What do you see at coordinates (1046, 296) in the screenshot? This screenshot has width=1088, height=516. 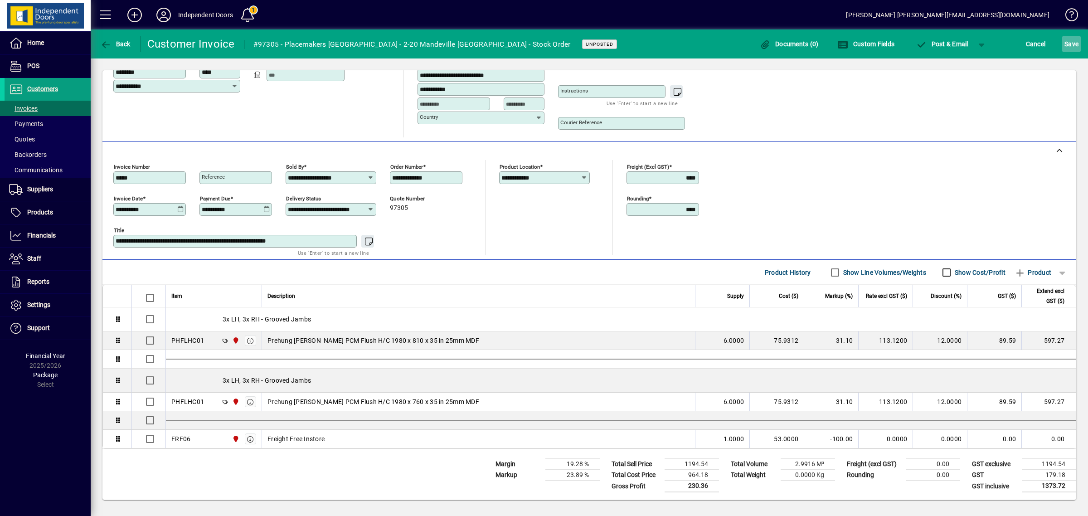 I see `span: Extend excl GST ($)` at bounding box center [1046, 296].